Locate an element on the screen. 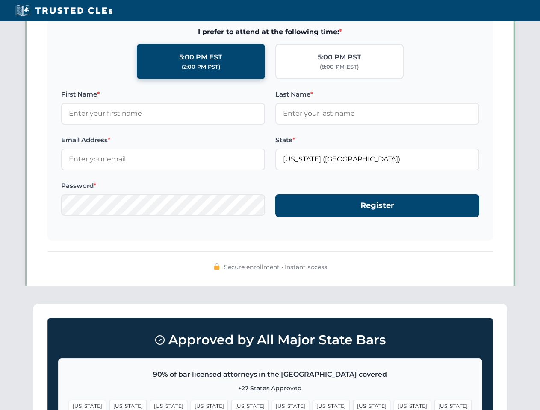 The height and width of the screenshot is (410, 540). label: Password is located at coordinates (163, 186).